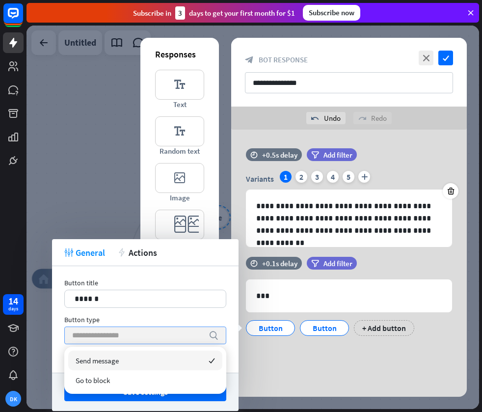 This screenshot has width=482, height=412. What do you see at coordinates (213, 335) in the screenshot?
I see `i: search` at bounding box center [213, 335].